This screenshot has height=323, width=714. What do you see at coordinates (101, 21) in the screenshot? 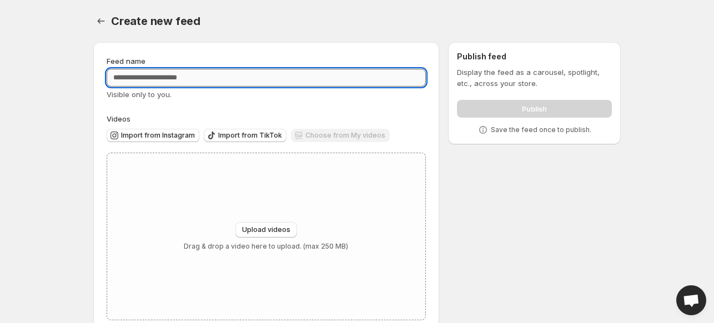
I see `button: Settings` at bounding box center [101, 21].